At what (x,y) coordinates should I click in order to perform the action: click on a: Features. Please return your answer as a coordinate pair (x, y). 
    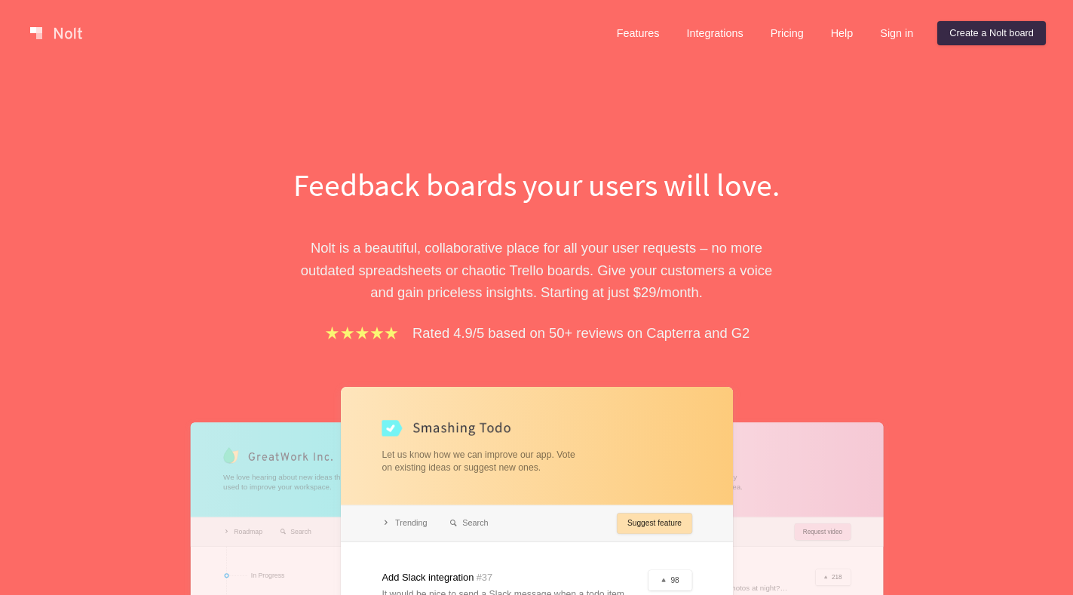
    Looking at the image, I should click on (638, 33).